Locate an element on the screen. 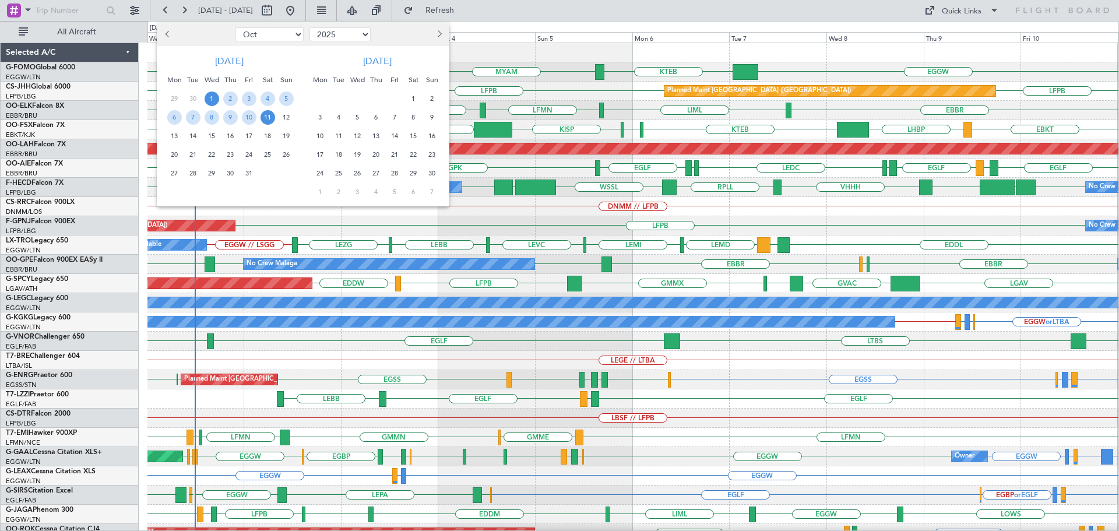 The image size is (1119, 531). div: 7-10-2025 is located at coordinates (193, 117).